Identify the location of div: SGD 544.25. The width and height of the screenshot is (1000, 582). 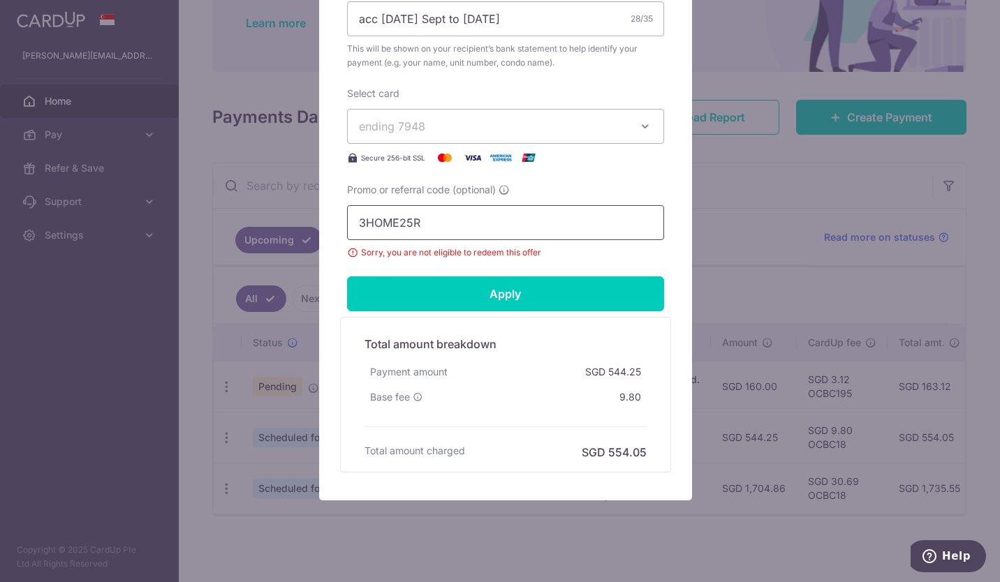
(613, 372).